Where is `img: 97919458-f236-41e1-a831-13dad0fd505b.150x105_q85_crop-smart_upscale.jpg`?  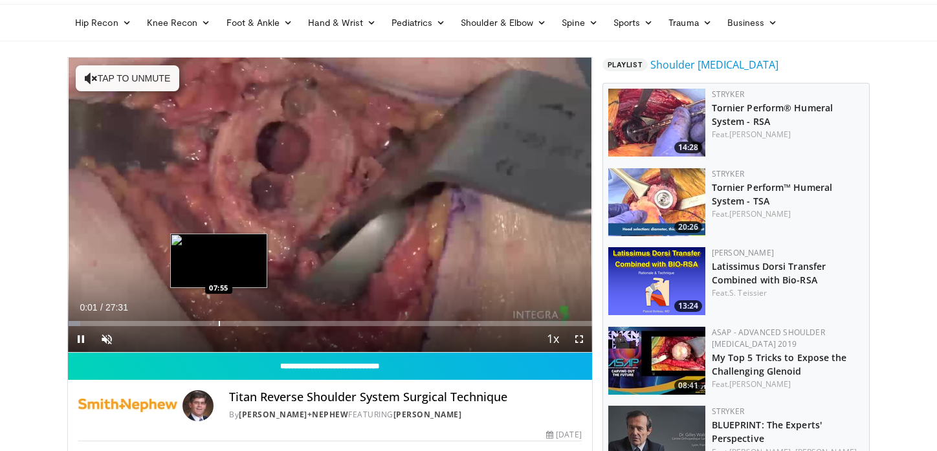
img: 97919458-f236-41e1-a831-13dad0fd505b.150x105_q85_crop-smart_upscale.jpg is located at coordinates (657, 202).